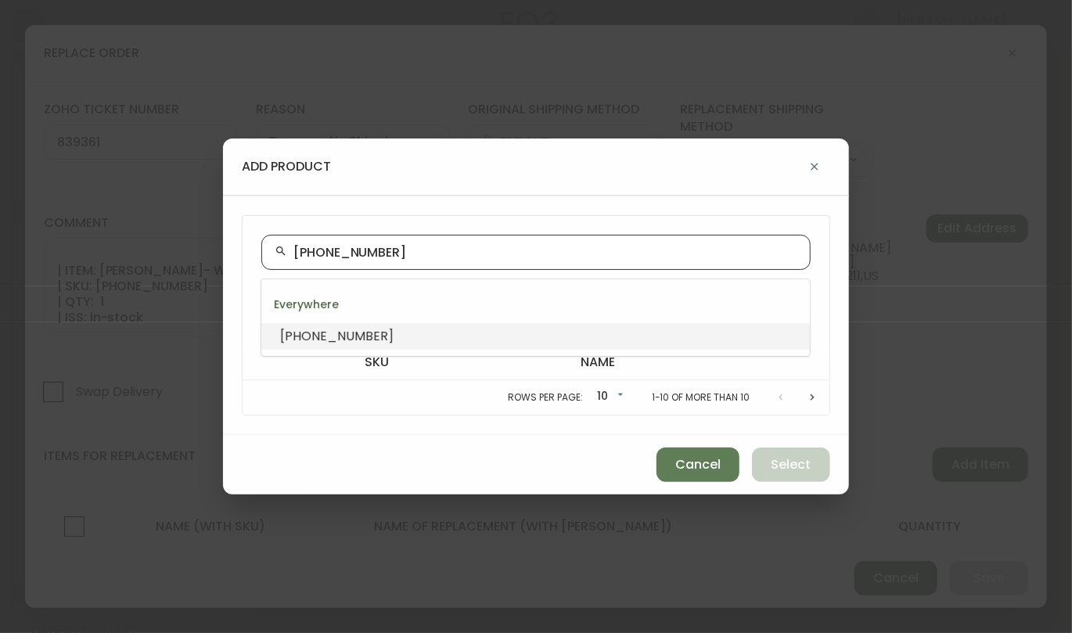 The image size is (1072, 633). Describe the element at coordinates (701, 398) in the screenshot. I see `p: 1-10 of more than 10` at that location.